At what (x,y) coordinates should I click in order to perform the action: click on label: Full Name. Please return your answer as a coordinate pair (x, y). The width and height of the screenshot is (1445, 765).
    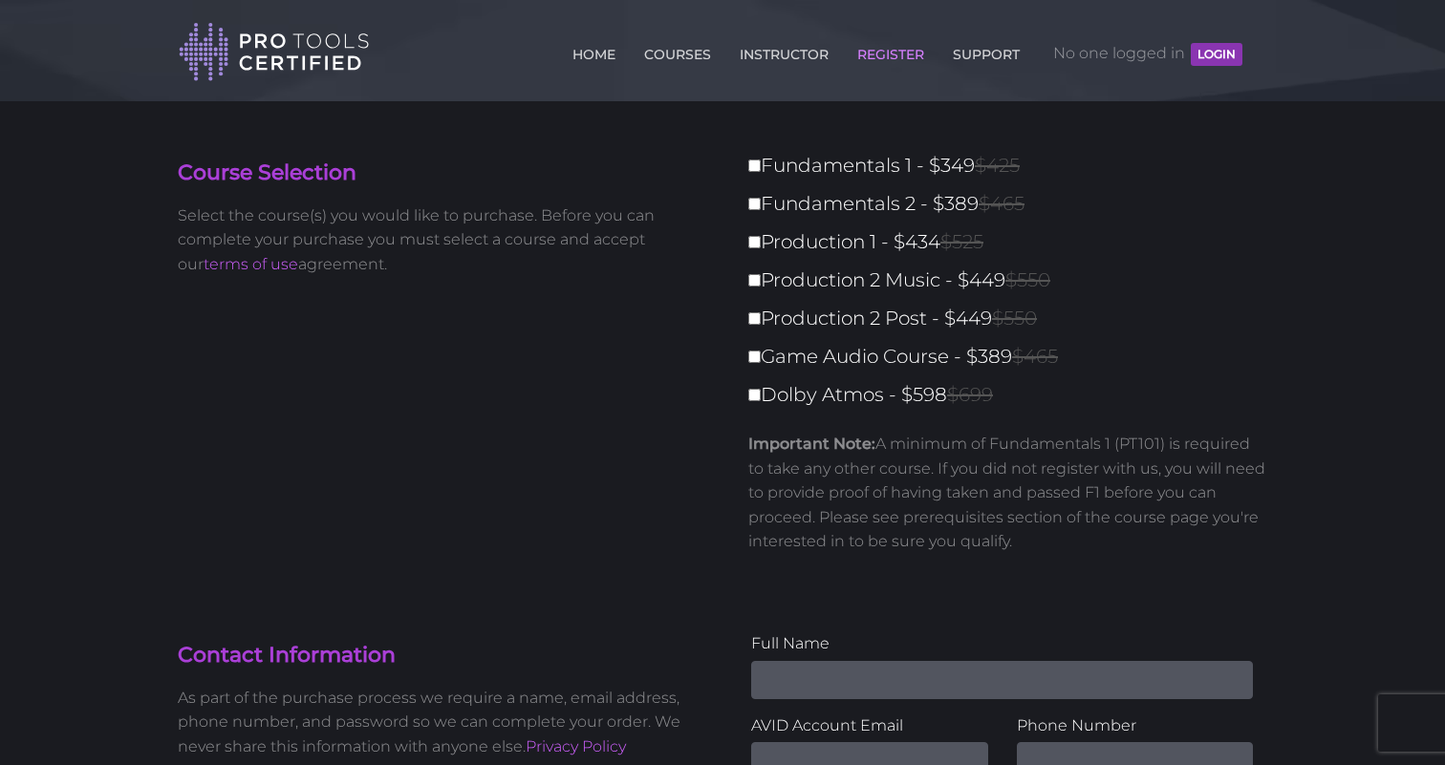
    Looking at the image, I should click on (1001, 644).